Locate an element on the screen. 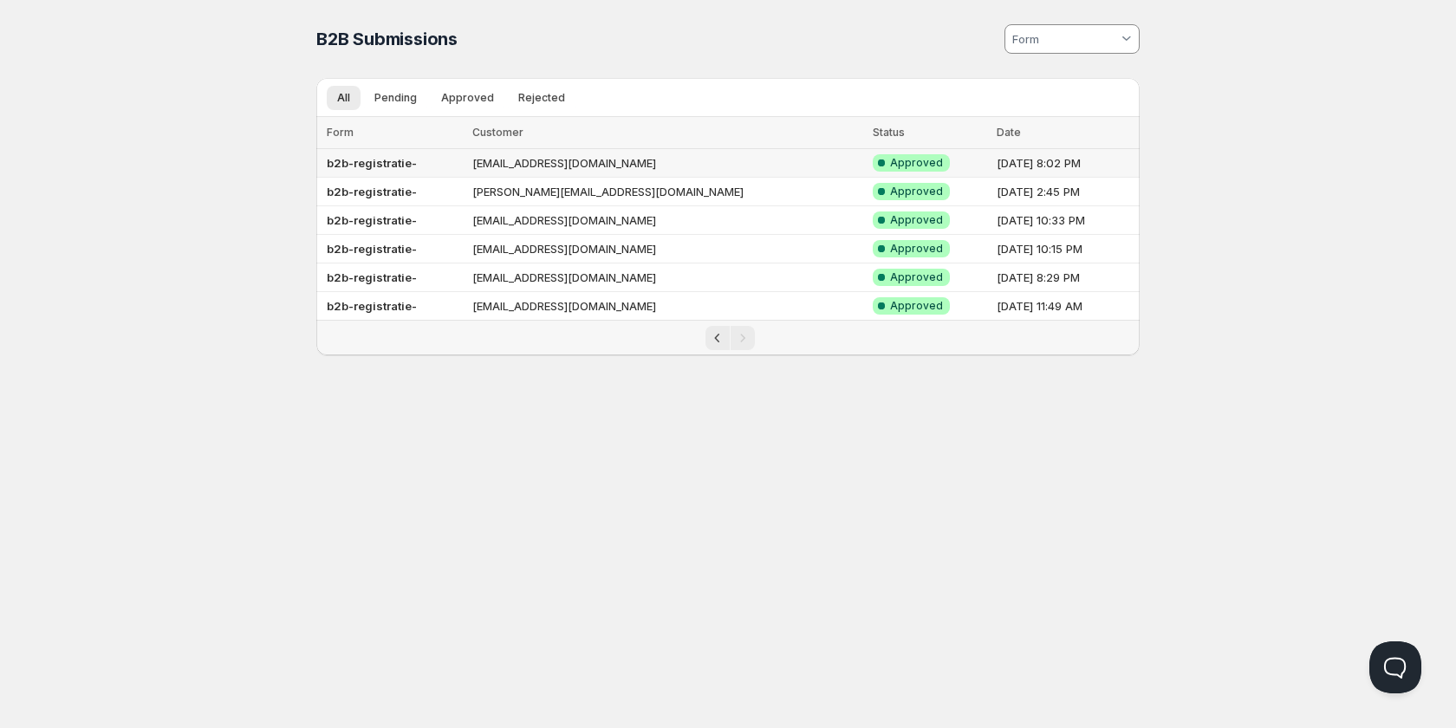  span: Status is located at coordinates (888, 132).